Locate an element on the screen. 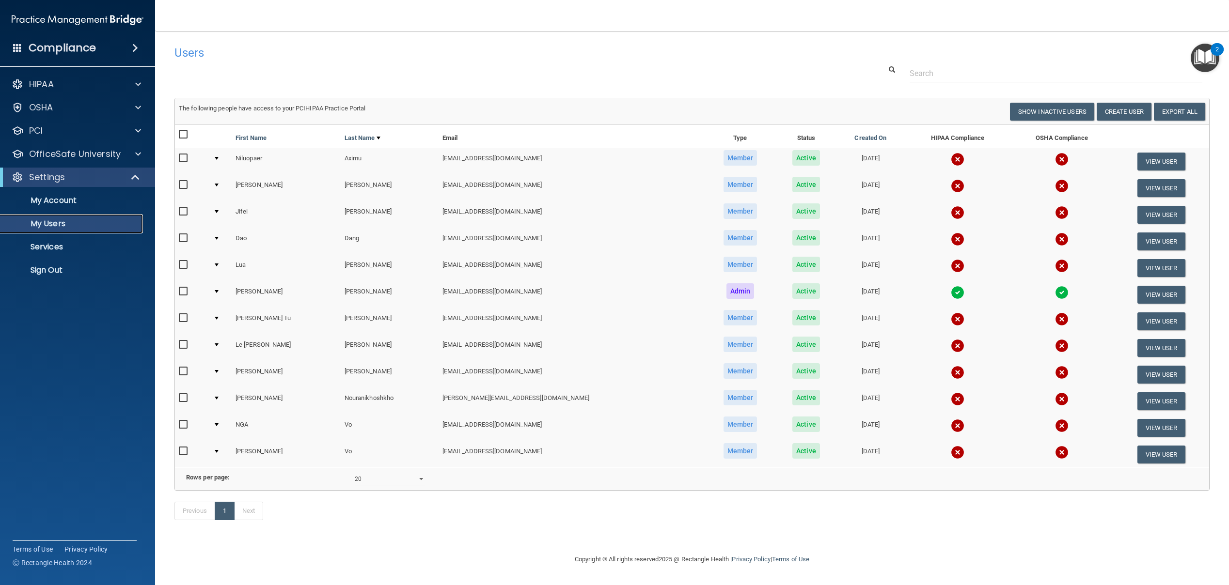  span: Ⓒ Rectangle Health 2024 is located at coordinates (52, 563).